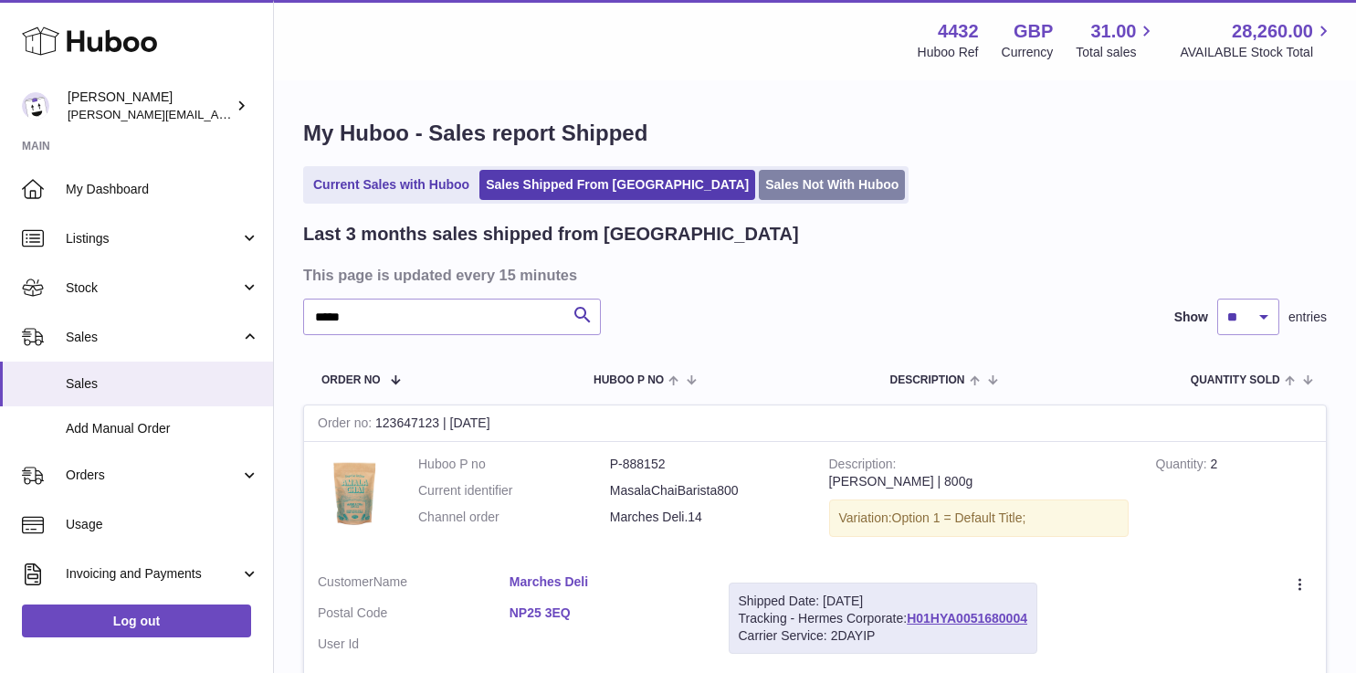 The image size is (1356, 673). I want to click on strong: 4432, so click(958, 31).